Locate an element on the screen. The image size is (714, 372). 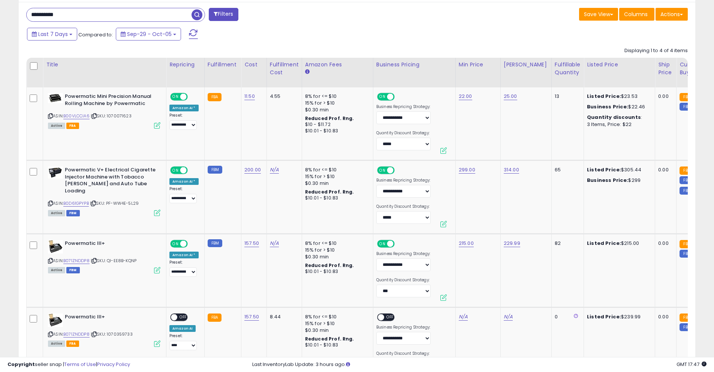
button: Save View is located at coordinates (598, 14).